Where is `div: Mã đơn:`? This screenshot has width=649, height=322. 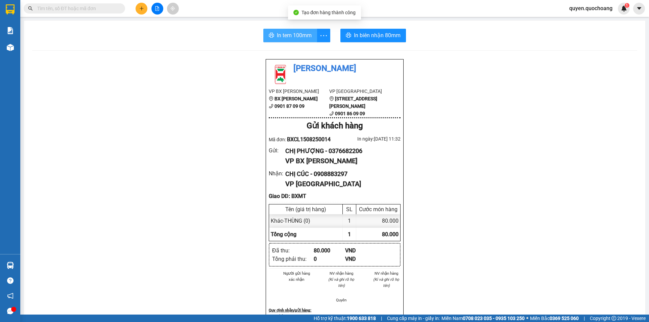
div: Mã đơn: is located at coordinates (302, 139).